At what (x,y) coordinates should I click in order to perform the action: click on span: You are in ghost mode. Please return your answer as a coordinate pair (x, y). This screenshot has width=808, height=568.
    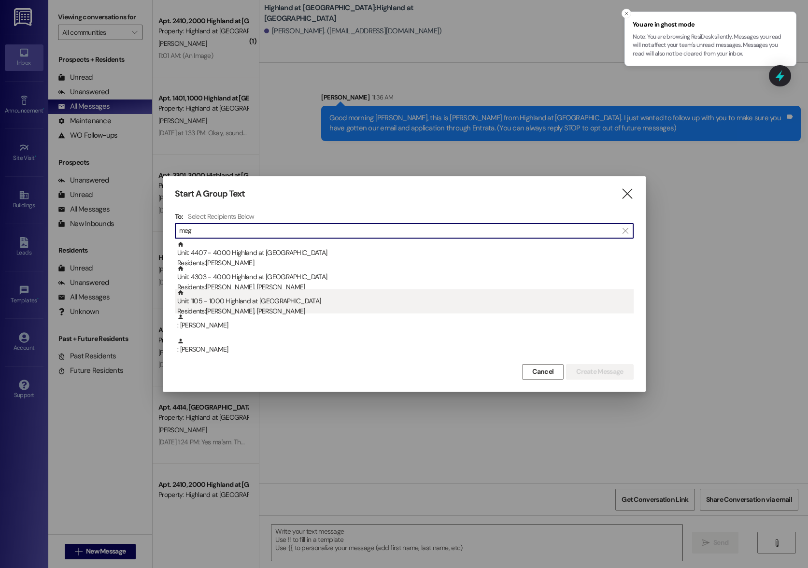
    Looking at the image, I should click on (711, 25).